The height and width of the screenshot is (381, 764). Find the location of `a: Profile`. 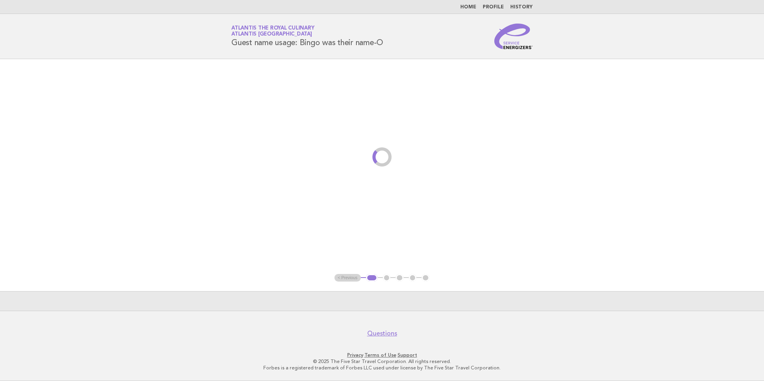

a: Profile is located at coordinates (493, 7).